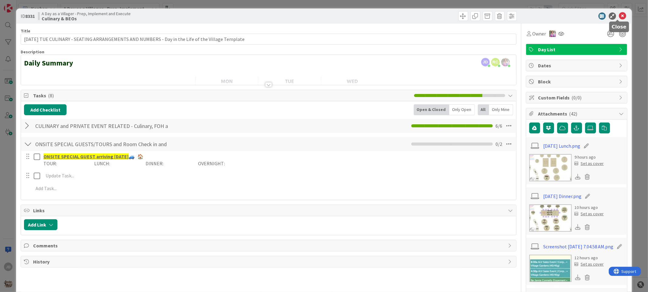 This screenshot has width=648, height=292. Describe the element at coordinates (577, 66) in the screenshot. I see `span: Dates` at that location.